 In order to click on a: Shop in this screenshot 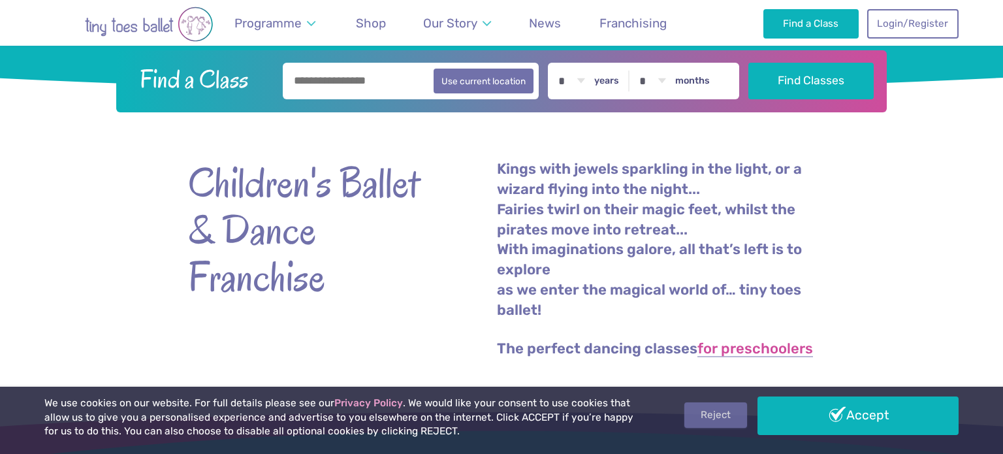, I will do `click(370, 23)`.